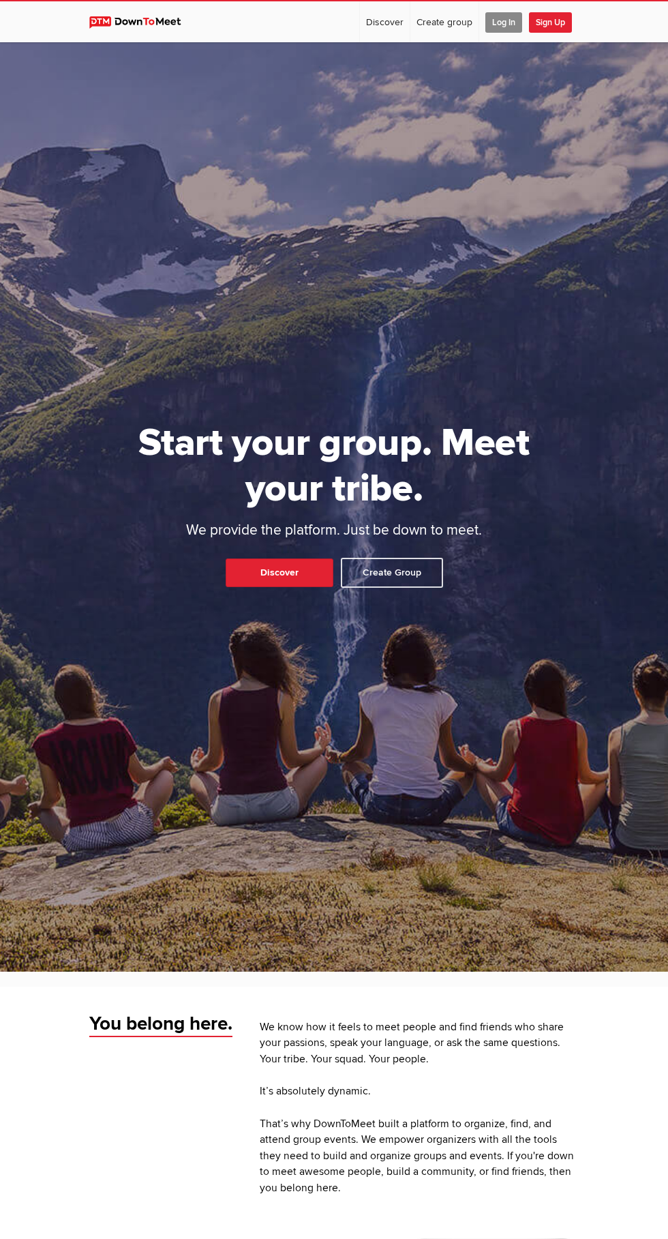  Describe the element at coordinates (141, 22) in the screenshot. I see `img: DownToMeet` at that location.